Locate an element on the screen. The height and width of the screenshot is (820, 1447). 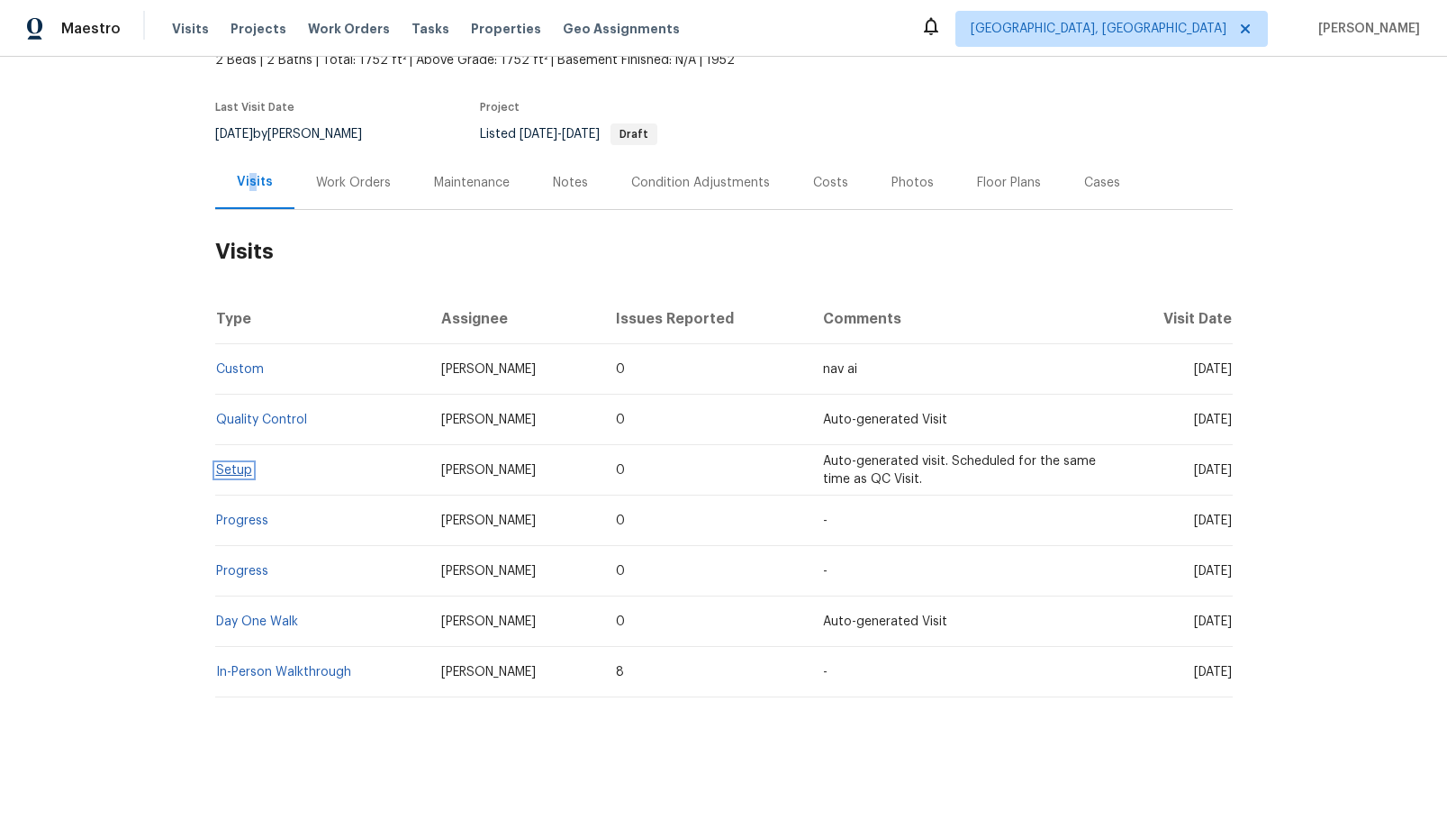
th: Issues Reported is located at coordinates (705, 319).